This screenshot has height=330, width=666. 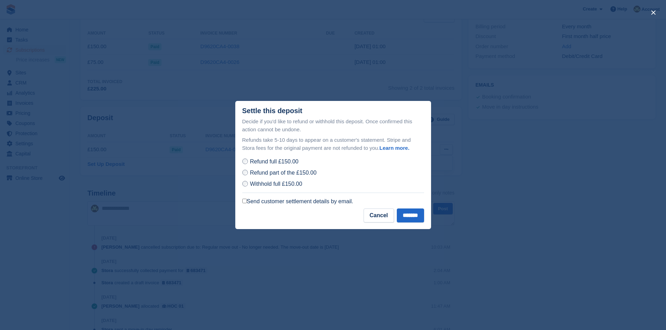 I want to click on button: close, so click(x=653, y=13).